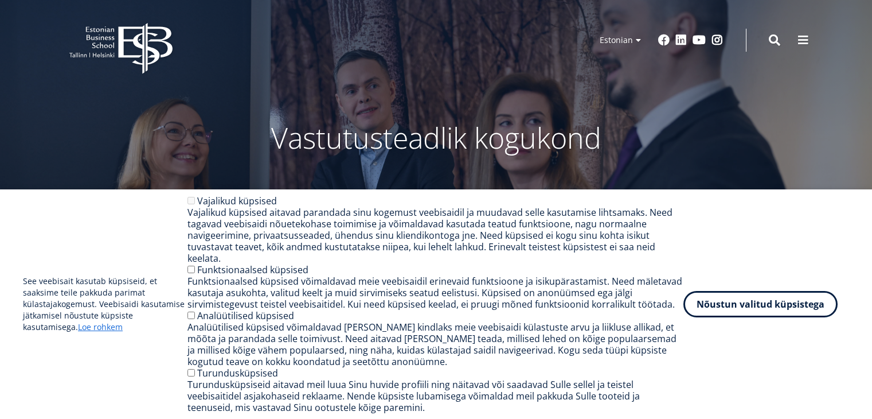 Image resolution: width=872 pixels, height=419 pixels. What do you see at coordinates (435, 292) in the screenshot?
I see `div: Funktsionaalsed küpsised võimaldavad meie veebisaidil erinevaid funktsioone ja isikupärastamist. ...` at bounding box center [435, 292].